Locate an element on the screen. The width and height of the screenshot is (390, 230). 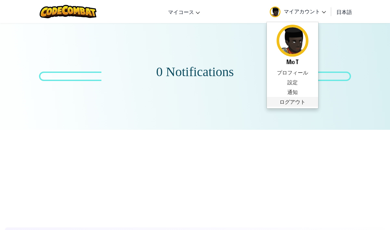
span: 通知 is located at coordinates (293, 92).